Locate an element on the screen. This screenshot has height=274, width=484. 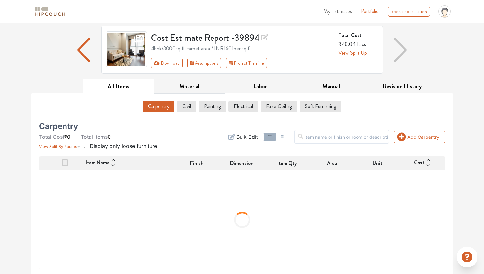
button: View Split By Rooms is located at coordinates (60, 145).